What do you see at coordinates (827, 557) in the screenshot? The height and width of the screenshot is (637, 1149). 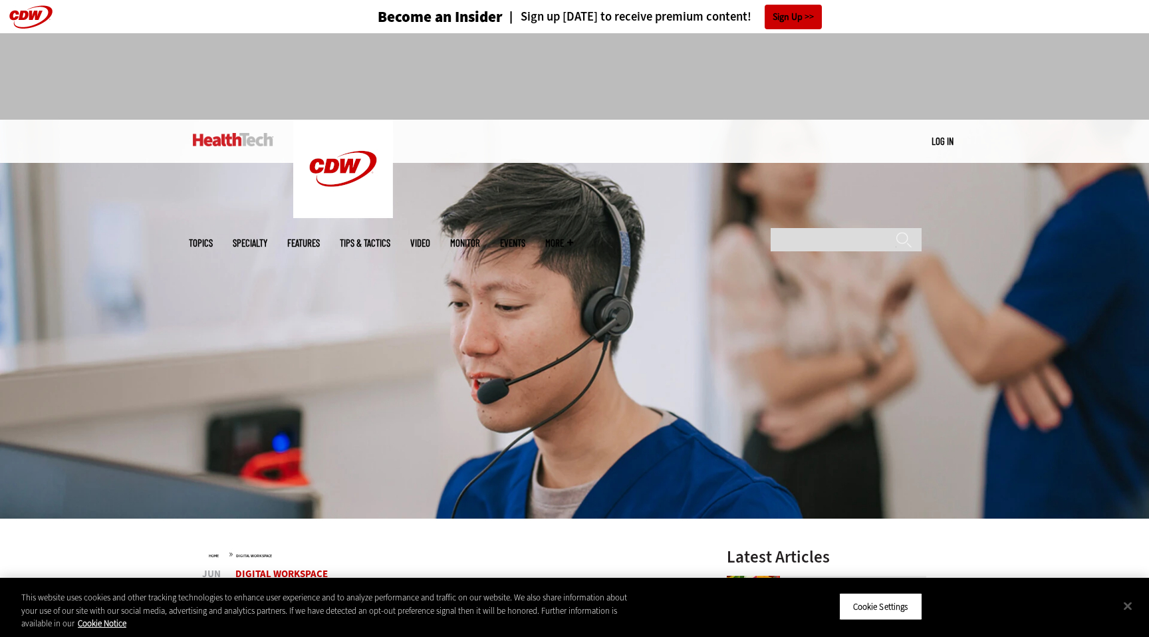 I see `h3: Latest Articles` at bounding box center [827, 557].